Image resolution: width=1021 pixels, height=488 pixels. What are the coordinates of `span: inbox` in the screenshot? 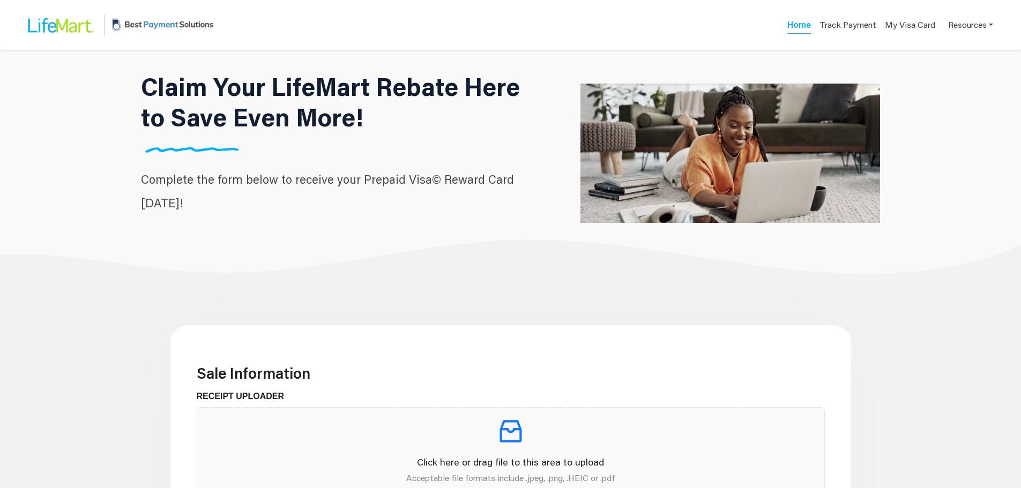 It's located at (511, 431).